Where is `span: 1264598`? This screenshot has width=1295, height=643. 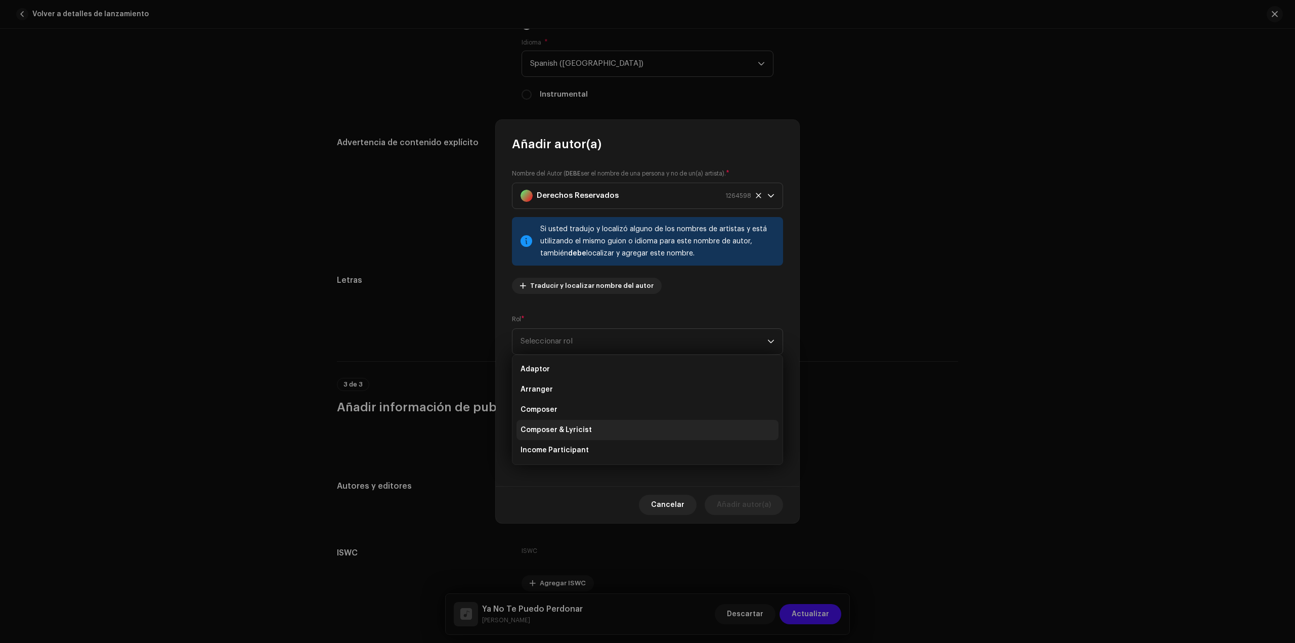 span: 1264598 is located at coordinates (738, 196).